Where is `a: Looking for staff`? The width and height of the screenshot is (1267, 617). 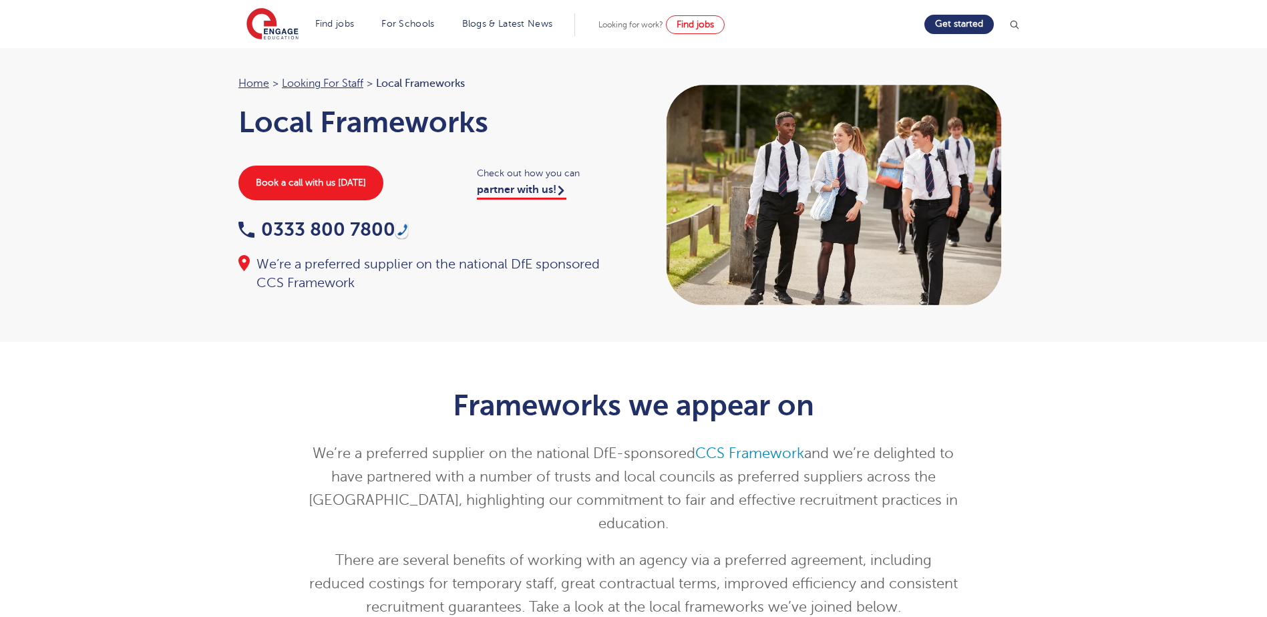
a: Looking for staff is located at coordinates (323, 83).